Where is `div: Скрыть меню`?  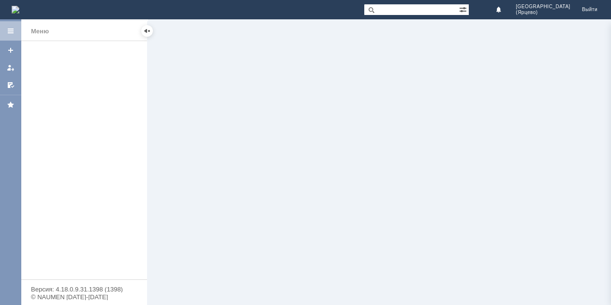 div: Скрыть меню is located at coordinates (147, 31).